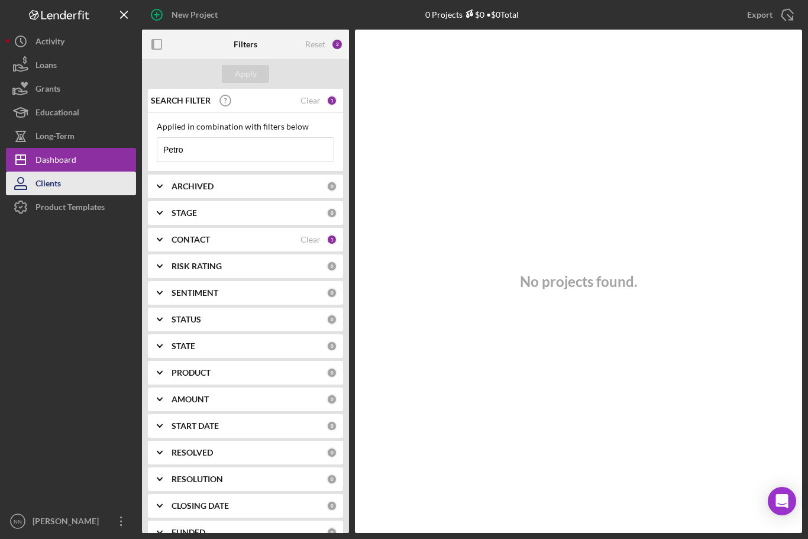 Image resolution: width=808 pixels, height=539 pixels. I want to click on div: 2, so click(337, 44).